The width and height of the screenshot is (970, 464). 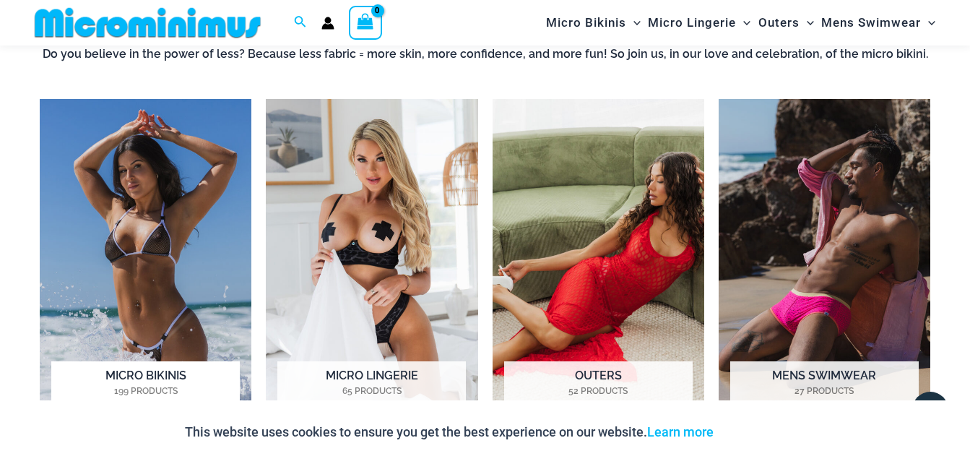 I want to click on mark: 199 Products, so click(x=145, y=391).